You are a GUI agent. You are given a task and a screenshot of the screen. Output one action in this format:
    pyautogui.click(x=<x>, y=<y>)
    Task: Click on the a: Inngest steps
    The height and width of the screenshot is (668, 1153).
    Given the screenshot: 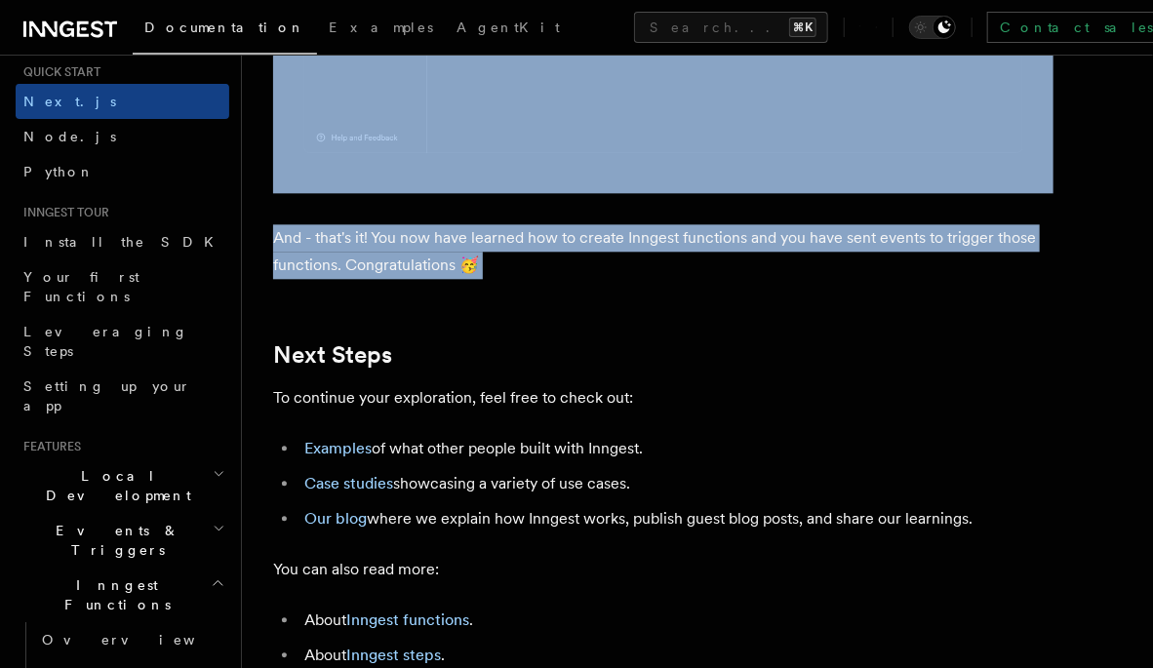 What is the action you would take?
    pyautogui.click(x=393, y=654)
    